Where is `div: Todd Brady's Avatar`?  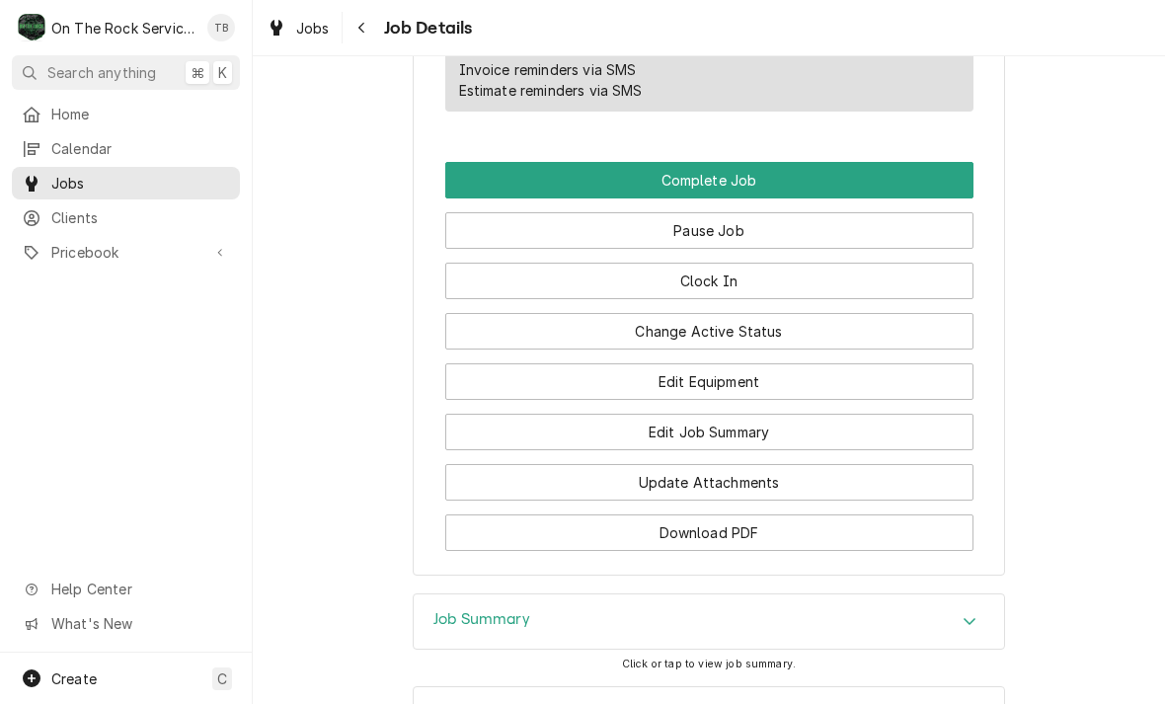 div: Todd Brady's Avatar is located at coordinates (221, 28).